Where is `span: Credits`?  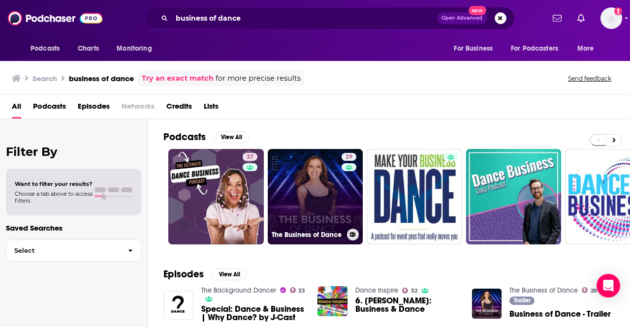
span: Credits is located at coordinates (179, 108).